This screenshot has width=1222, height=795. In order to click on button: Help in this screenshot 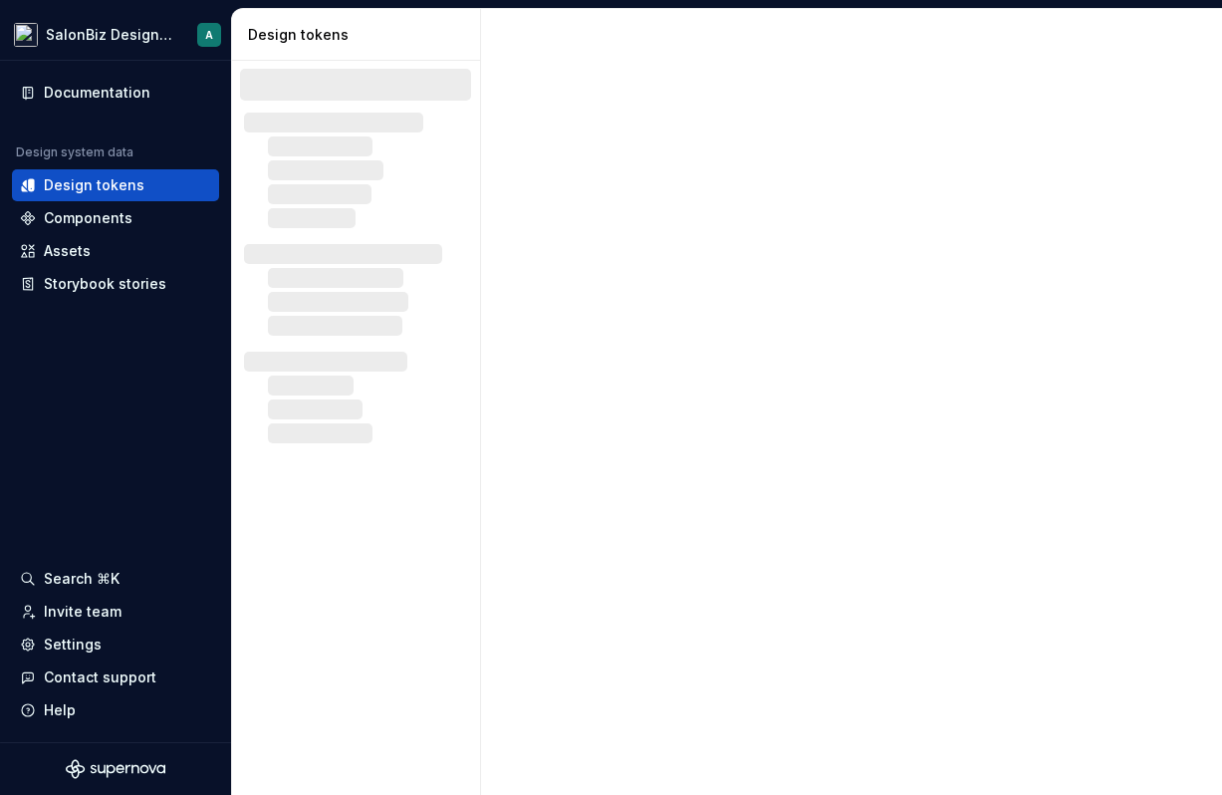, I will do `click(116, 710)`.